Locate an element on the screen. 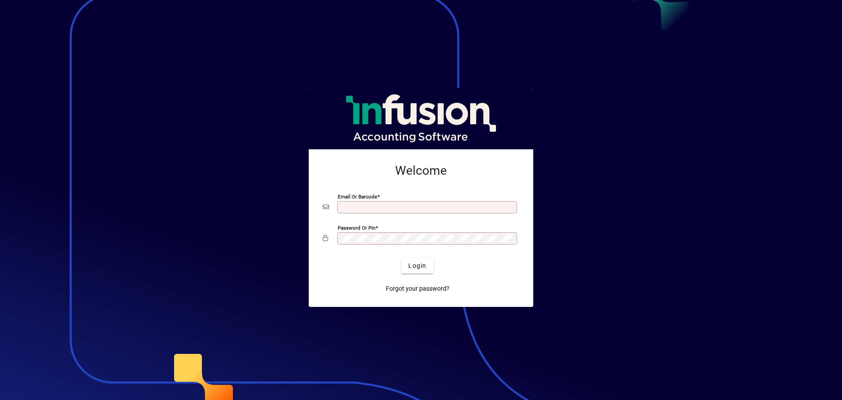 This screenshot has width=842, height=400. button: Login is located at coordinates (417, 265).